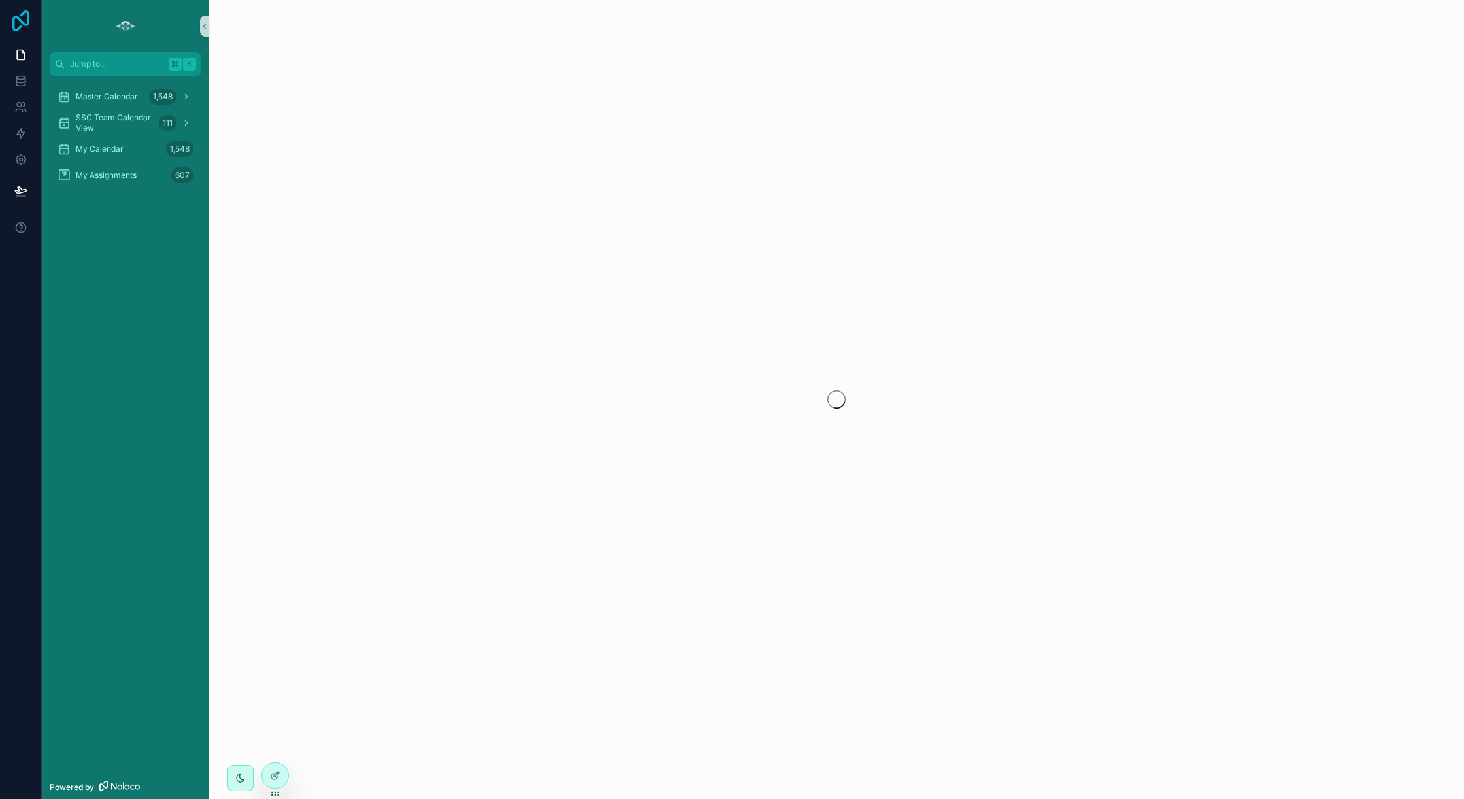  What do you see at coordinates (125, 149) in the screenshot?
I see `a: My Calendar1,548` at bounding box center [125, 149].